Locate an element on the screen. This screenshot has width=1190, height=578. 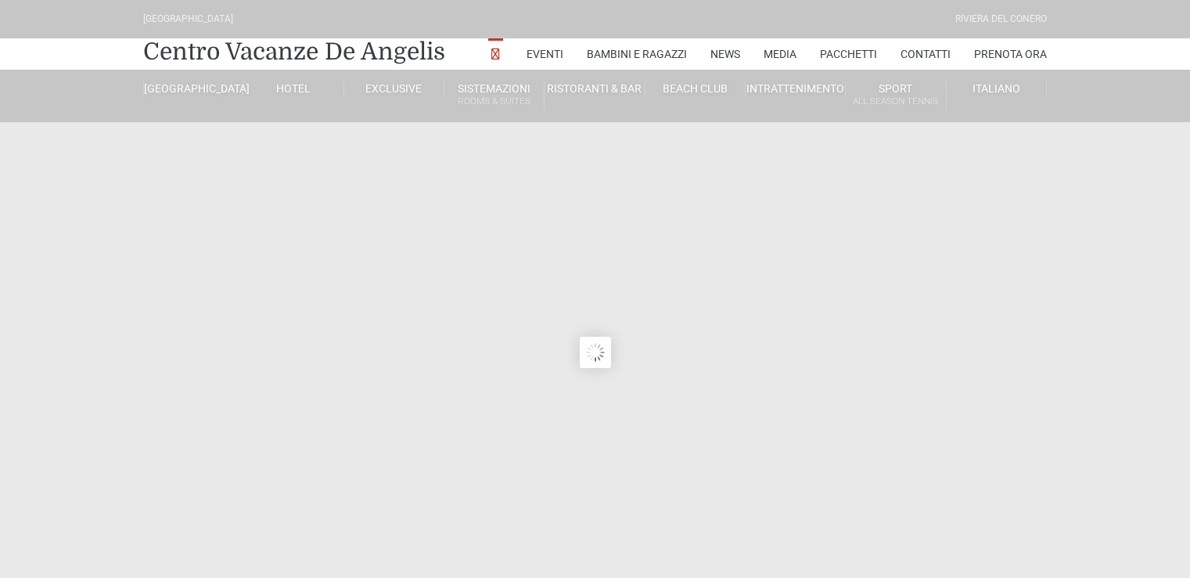
a: SportAll Season Tennis is located at coordinates (896, 95).